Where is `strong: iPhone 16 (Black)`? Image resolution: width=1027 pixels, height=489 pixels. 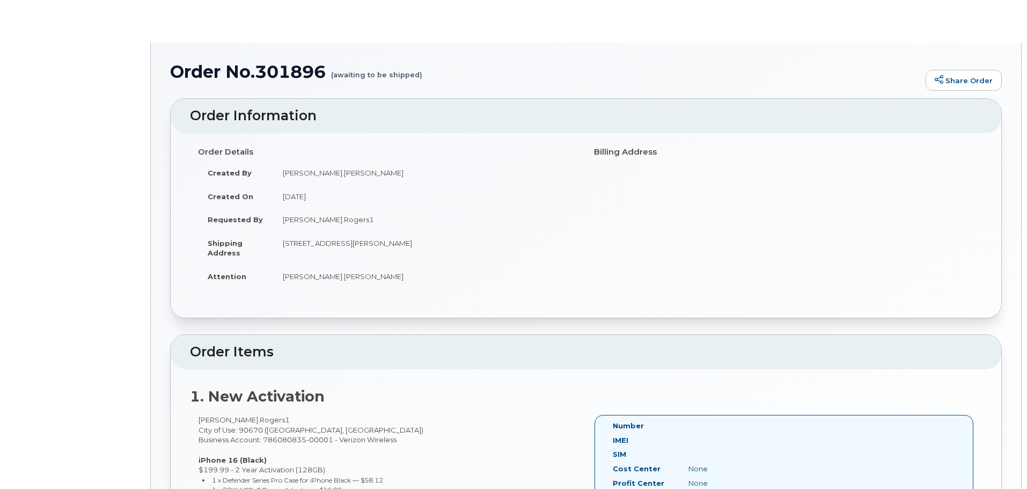 strong: iPhone 16 (Black) is located at coordinates (232, 460).